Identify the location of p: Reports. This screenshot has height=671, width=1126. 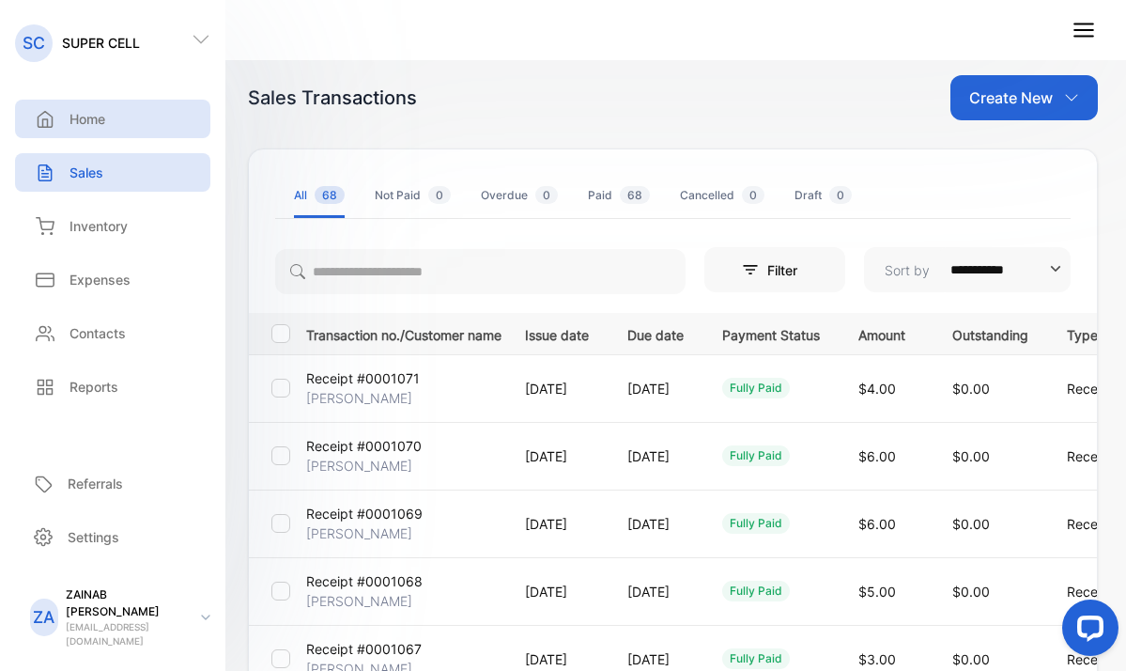
(94, 386).